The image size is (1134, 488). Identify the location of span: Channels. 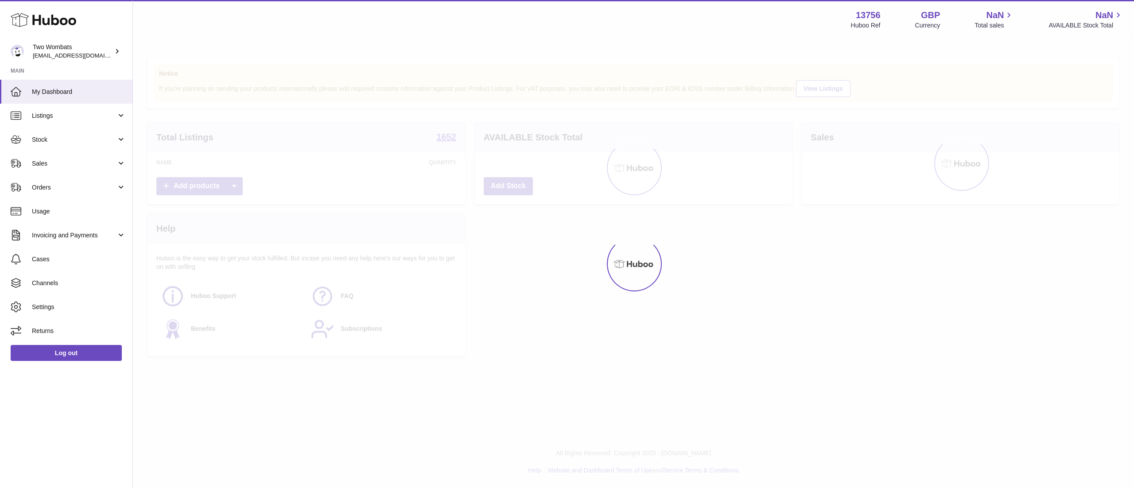
(79, 283).